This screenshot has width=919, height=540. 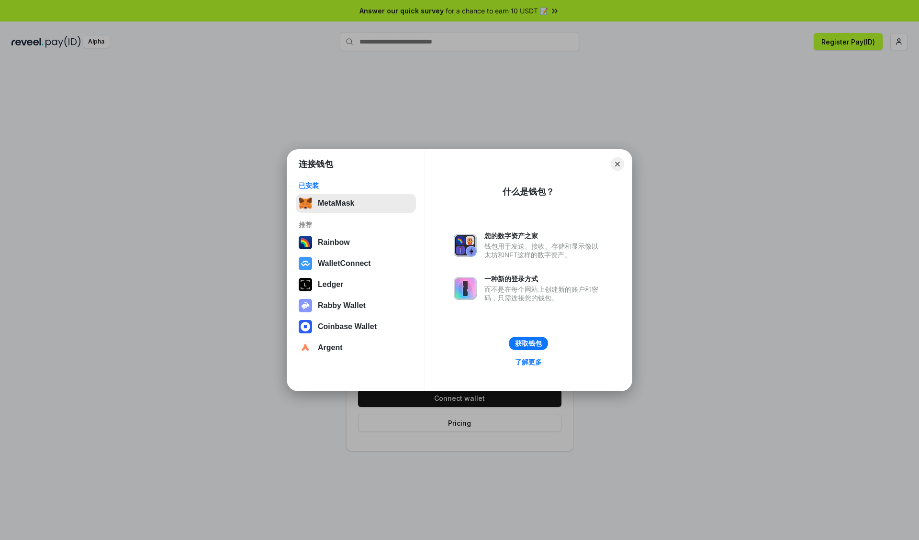 I want to click on div: 您的数字资产之家, so click(x=544, y=236).